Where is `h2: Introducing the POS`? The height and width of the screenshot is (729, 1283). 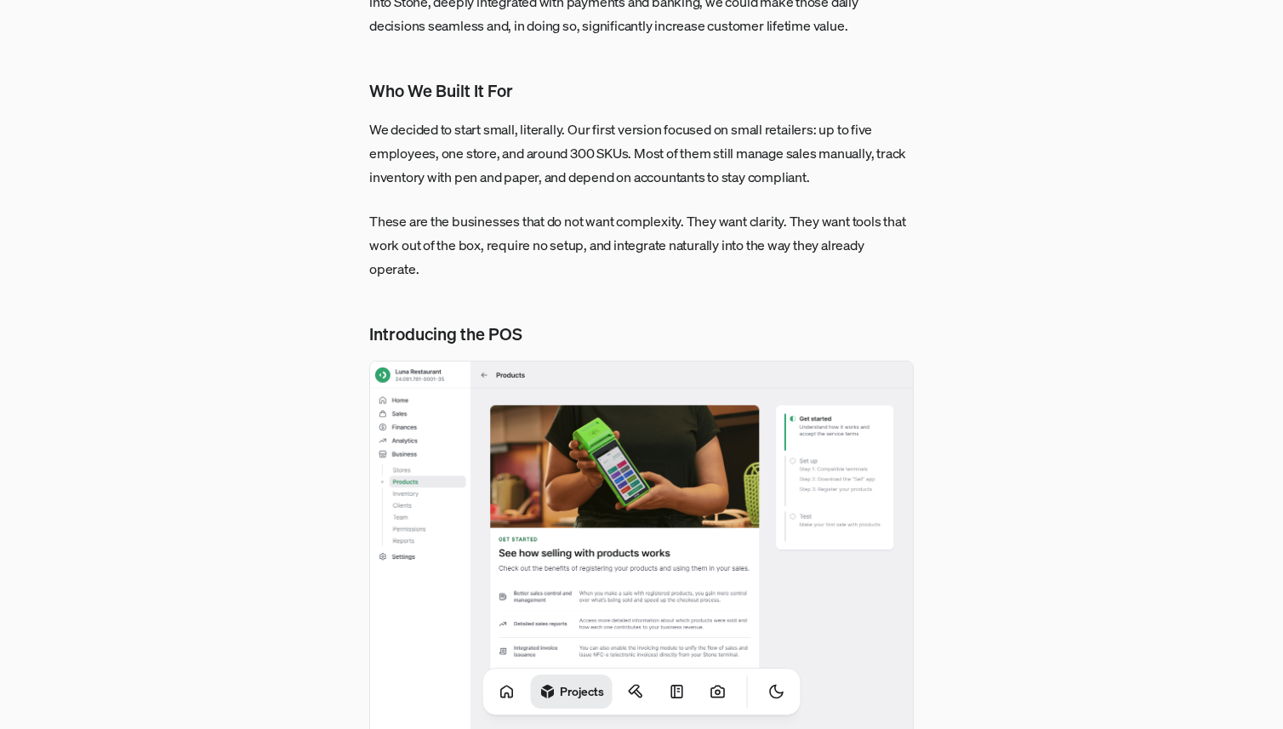
h2: Introducing the POS is located at coordinates (642, 334).